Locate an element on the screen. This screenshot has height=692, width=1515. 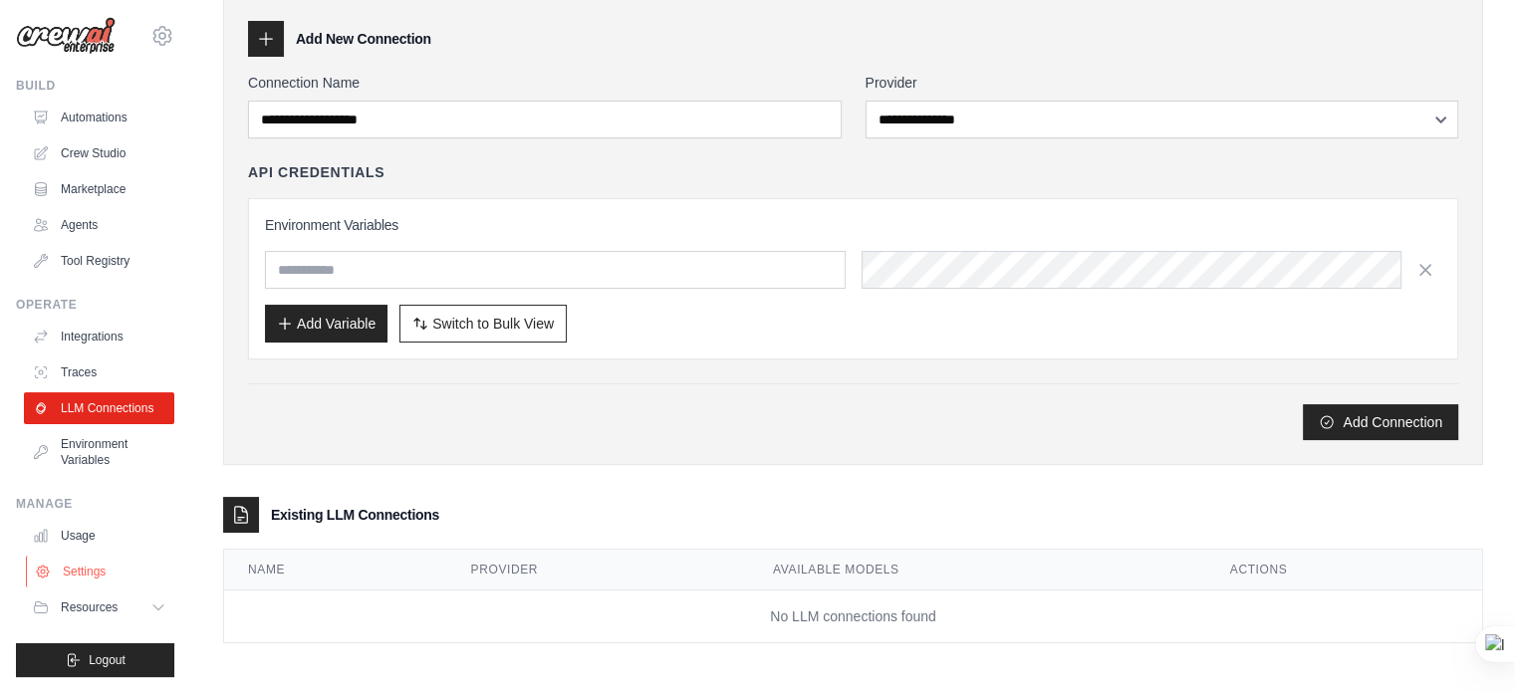
a: Automations is located at coordinates (99, 118).